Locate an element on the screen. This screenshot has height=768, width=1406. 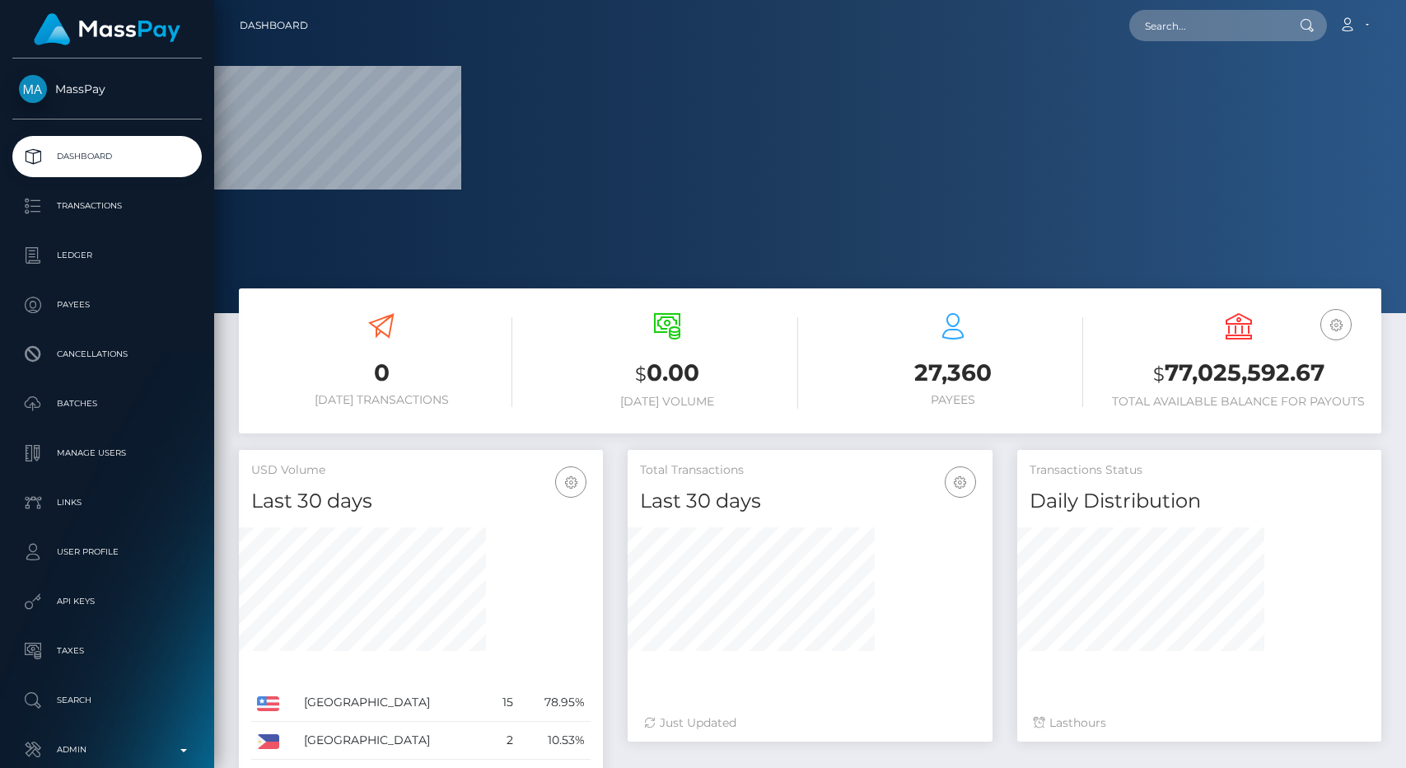
p: API Keys is located at coordinates (107, 601).